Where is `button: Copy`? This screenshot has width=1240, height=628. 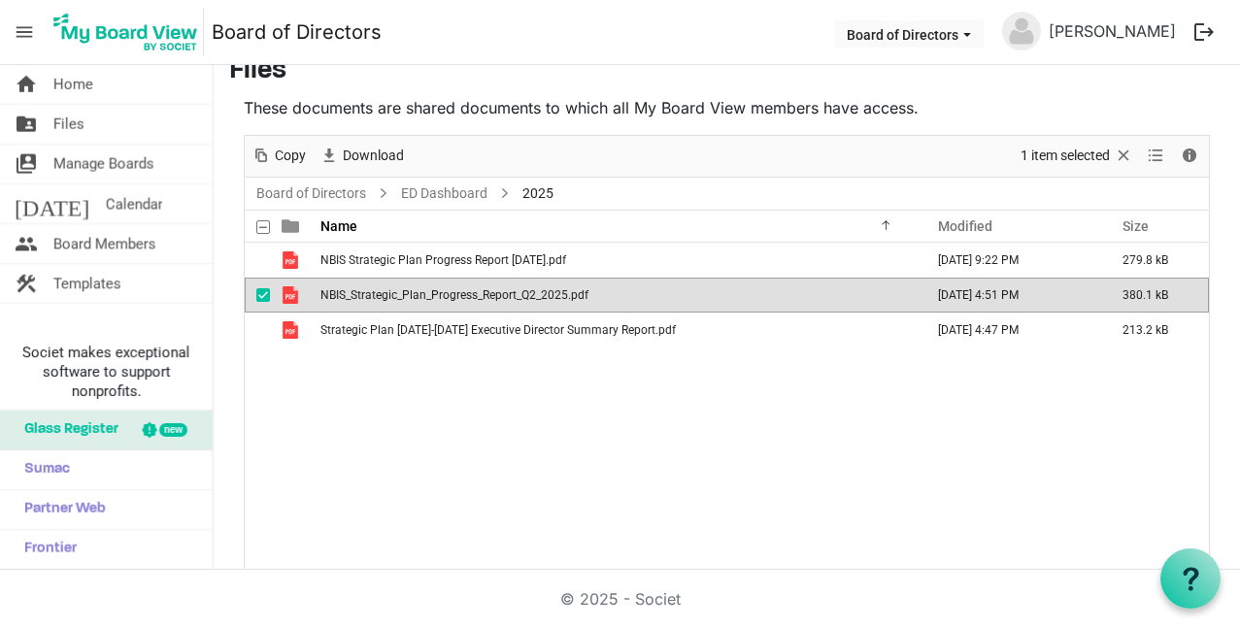 button: Copy is located at coordinates (279, 155).